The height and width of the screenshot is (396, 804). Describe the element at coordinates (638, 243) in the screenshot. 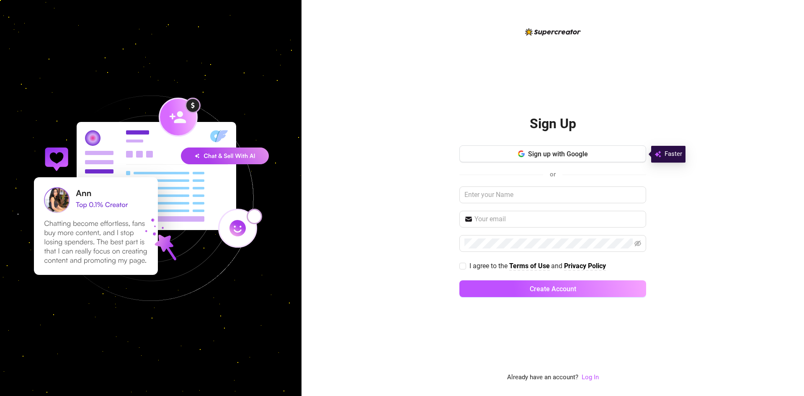

I see `span: eye-invisible` at that location.